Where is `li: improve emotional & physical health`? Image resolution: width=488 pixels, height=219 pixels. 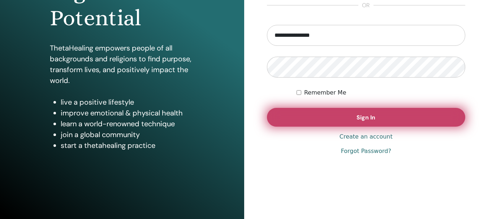 li: improve emotional & physical health is located at coordinates (128, 113).